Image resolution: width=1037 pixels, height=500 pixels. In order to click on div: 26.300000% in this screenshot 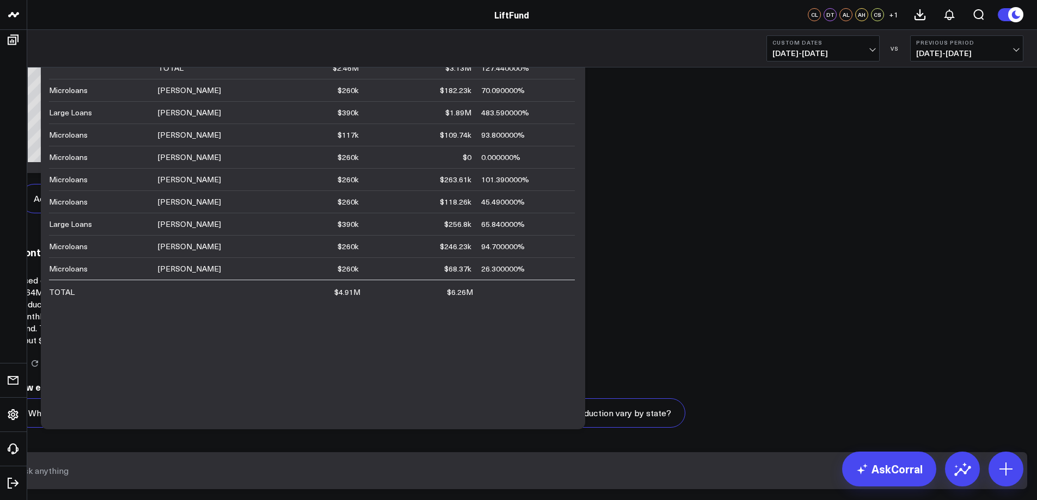, I will do `click(503, 269)`.